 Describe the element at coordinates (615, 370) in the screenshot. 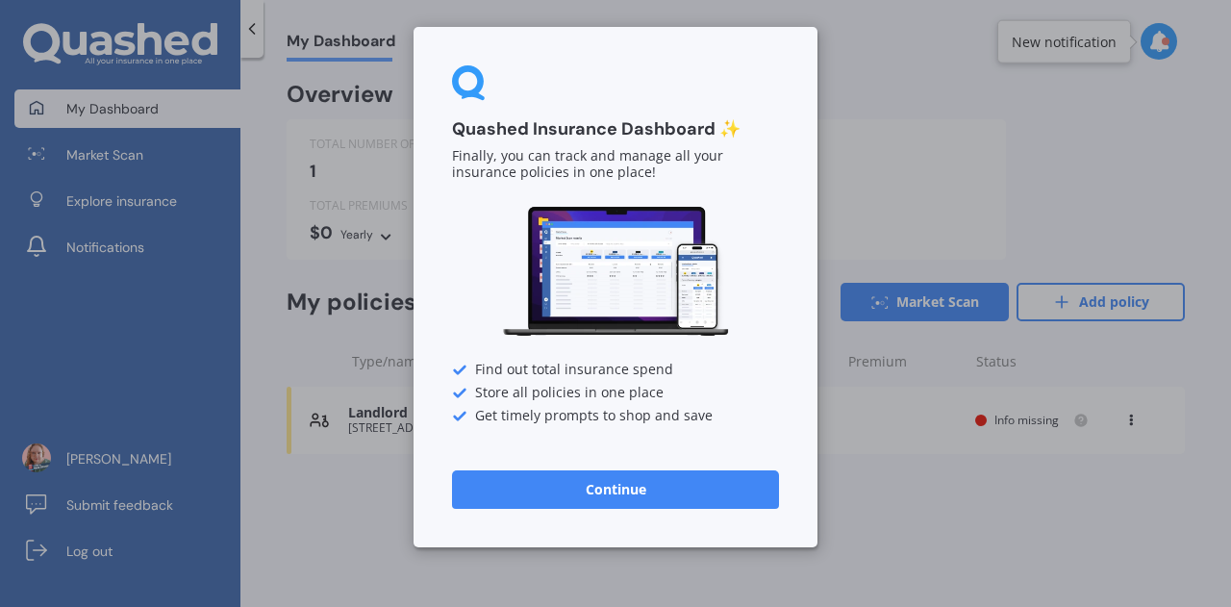

I see `div: Find out total insurance spend` at that location.